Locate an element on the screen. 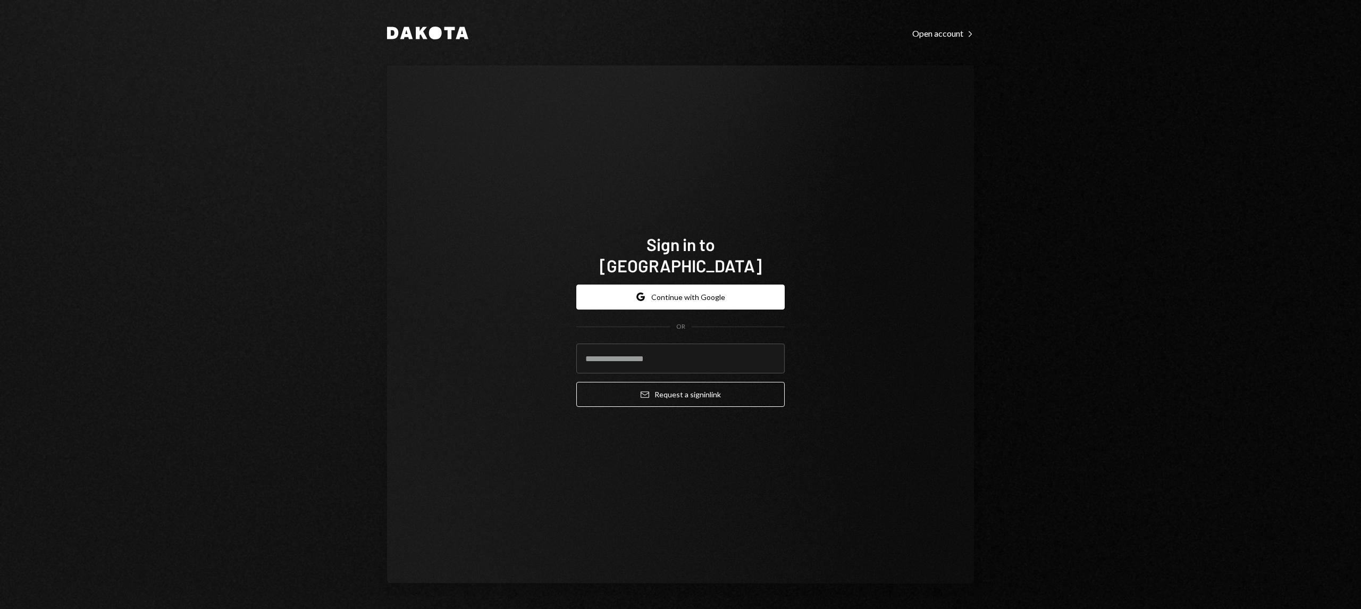  a: Open account is located at coordinates (943, 33).